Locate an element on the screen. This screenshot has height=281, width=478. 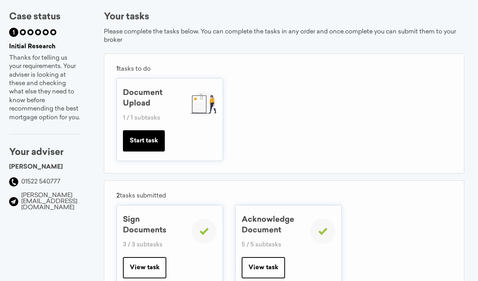
div: tasks to do is located at coordinates (284, 71).